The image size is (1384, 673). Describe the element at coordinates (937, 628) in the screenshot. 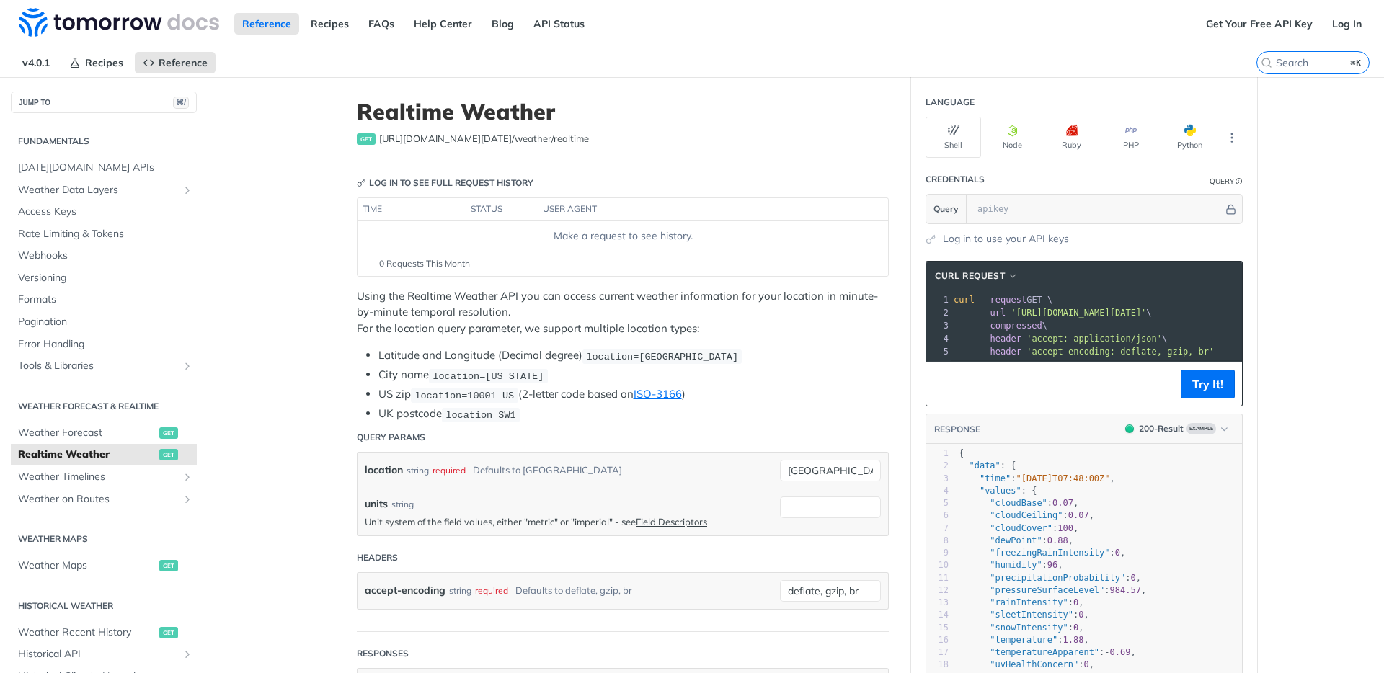

I see `div: 15` at that location.